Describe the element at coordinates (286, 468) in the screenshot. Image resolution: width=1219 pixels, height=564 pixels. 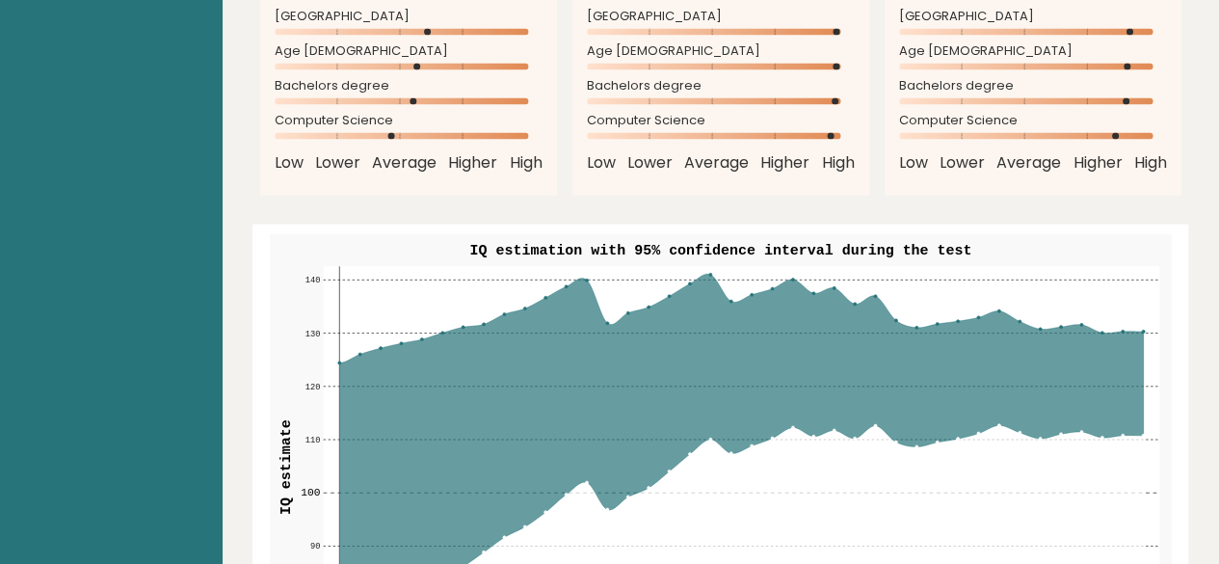
I see `text: IQ estimate` at that location.